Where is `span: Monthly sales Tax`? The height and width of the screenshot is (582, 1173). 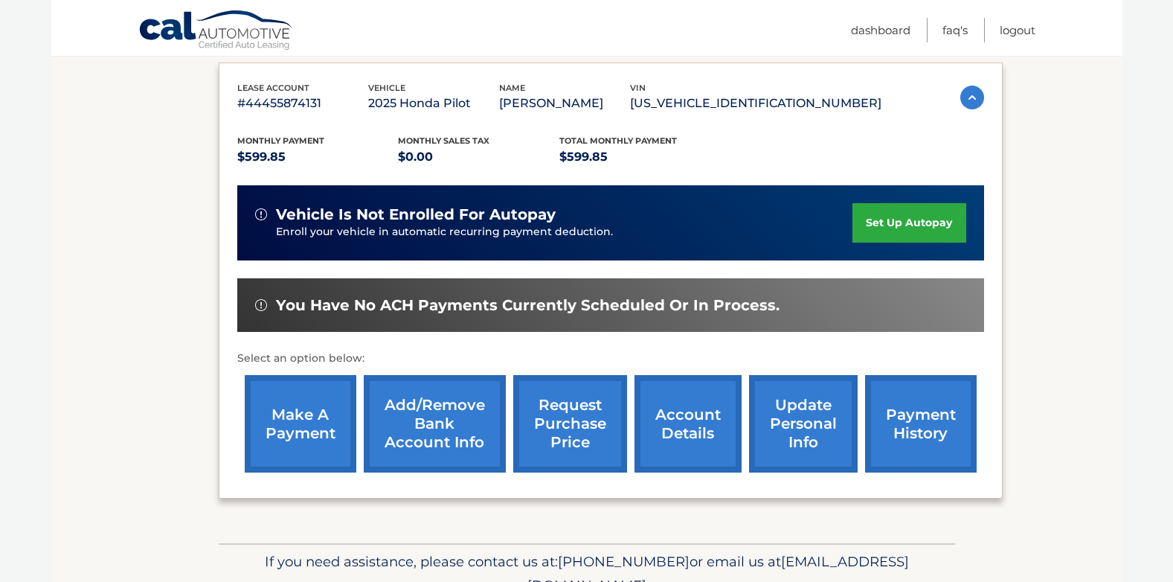
span: Monthly sales Tax is located at coordinates (443, 141).